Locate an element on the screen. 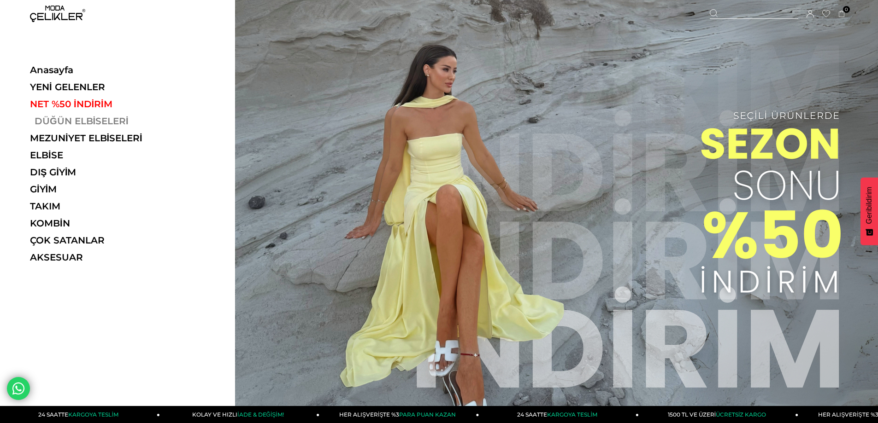  a: MEZUNİYET ELBİSELERİ is located at coordinates (93, 138).